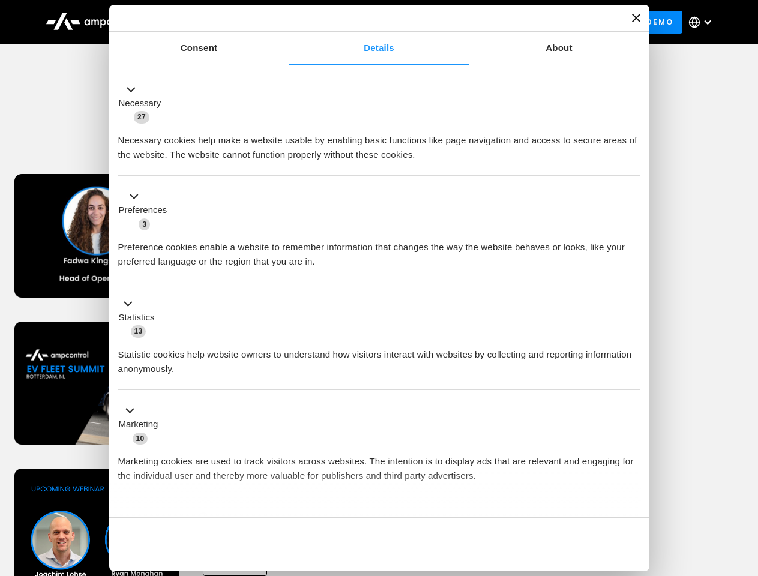 Image resolution: width=758 pixels, height=576 pixels. I want to click on label: Marketing, so click(139, 424).